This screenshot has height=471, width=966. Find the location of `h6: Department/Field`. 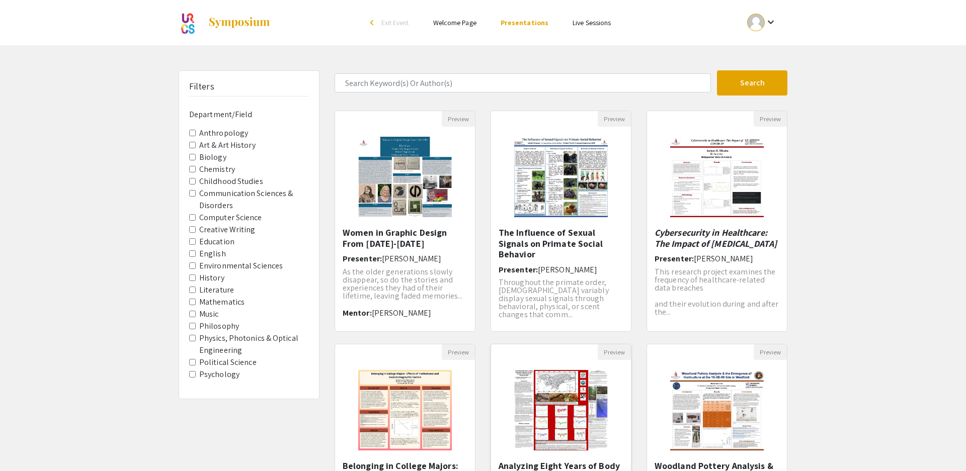

h6: Department/Field is located at coordinates (249, 114).